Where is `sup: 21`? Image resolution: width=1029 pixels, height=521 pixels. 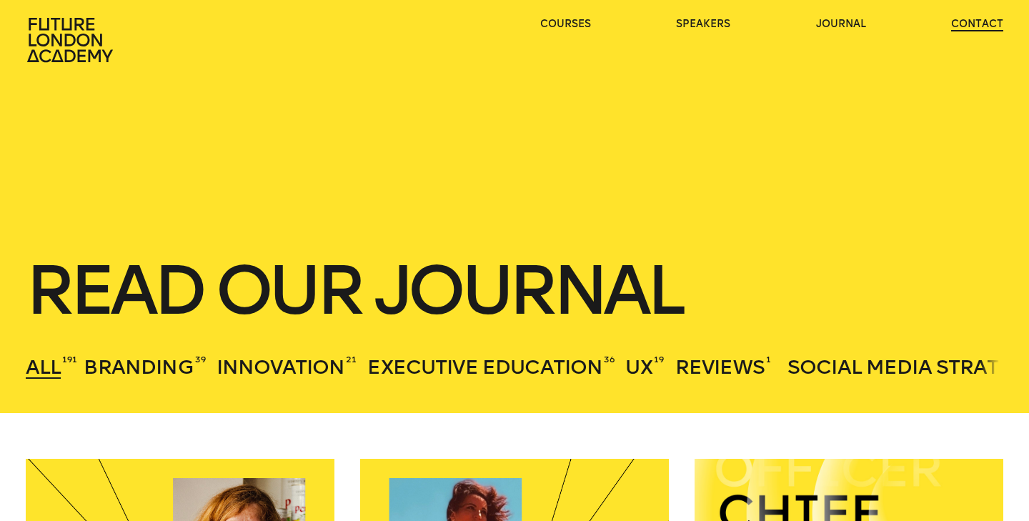
sup: 21 is located at coordinates (351, 359).